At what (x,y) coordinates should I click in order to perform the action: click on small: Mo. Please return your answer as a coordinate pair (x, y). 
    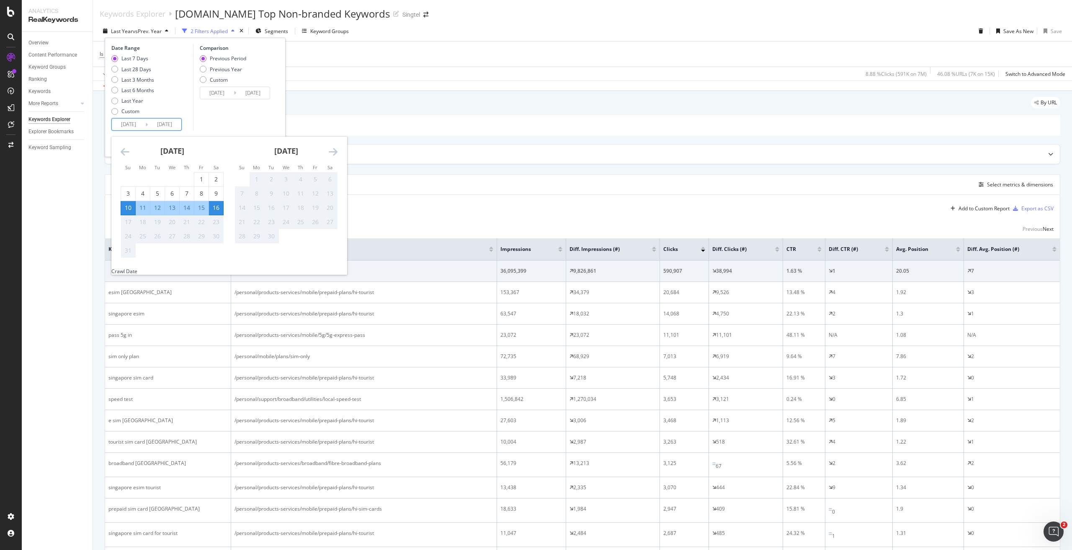
    Looking at the image, I should click on (256, 167).